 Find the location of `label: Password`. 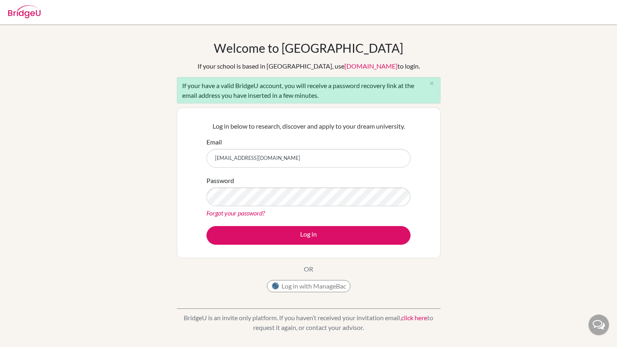

label: Password is located at coordinates (220, 180).